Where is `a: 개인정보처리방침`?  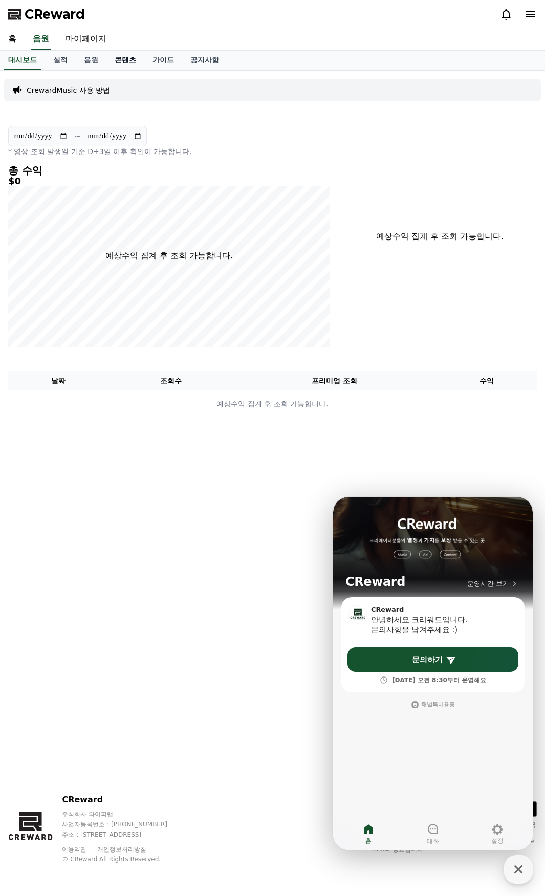 a: 개인정보처리방침 is located at coordinates (122, 850).